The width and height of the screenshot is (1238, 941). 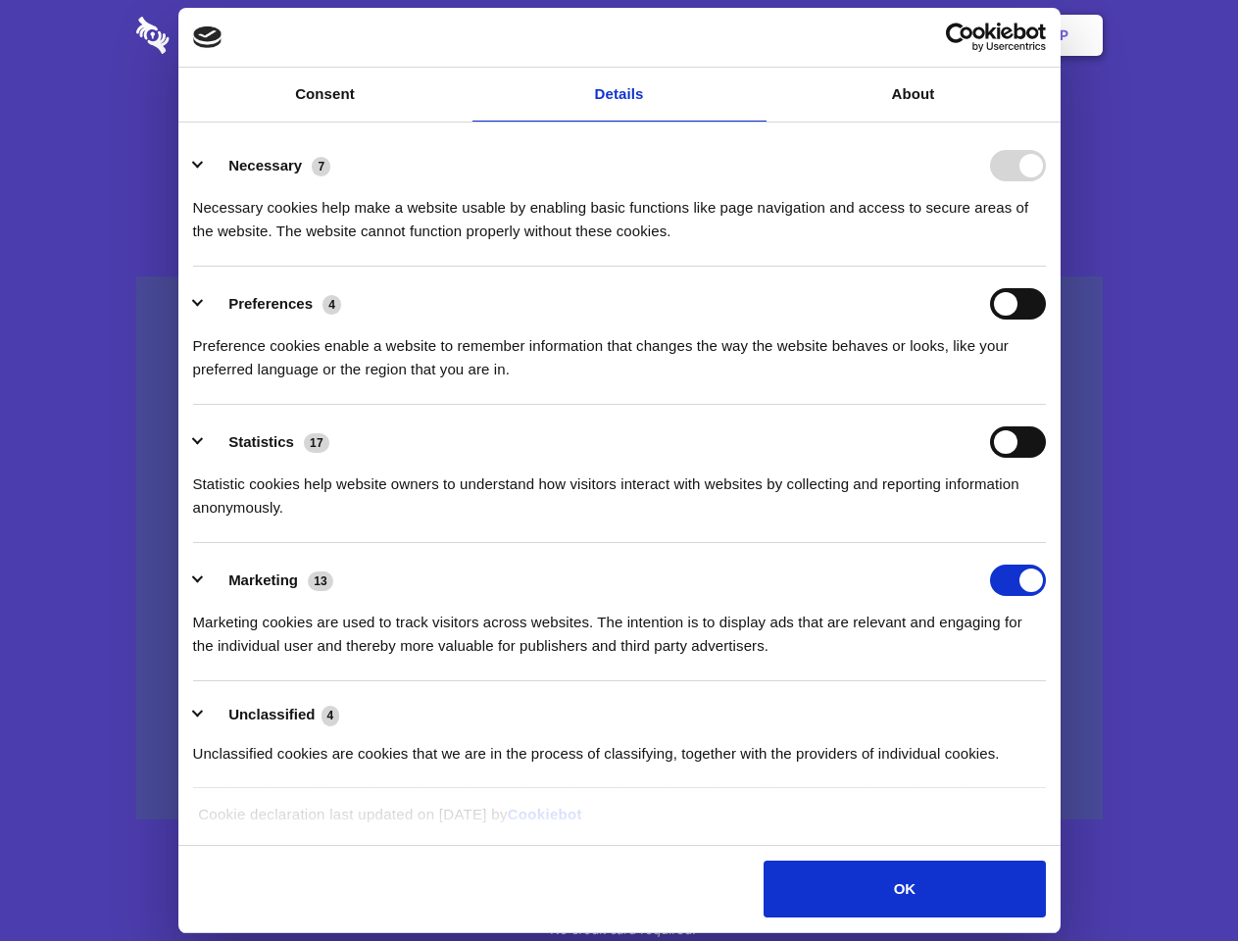 I want to click on div: Preference cookies enable a website to remember information that changes the way the website beha..., so click(x=620, y=350).